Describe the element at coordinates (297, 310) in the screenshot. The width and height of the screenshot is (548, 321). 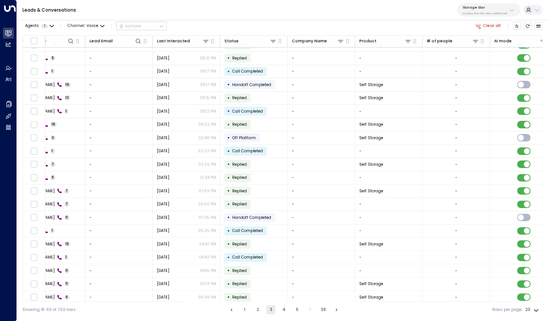
I see `button: Go to page 5` at that location.